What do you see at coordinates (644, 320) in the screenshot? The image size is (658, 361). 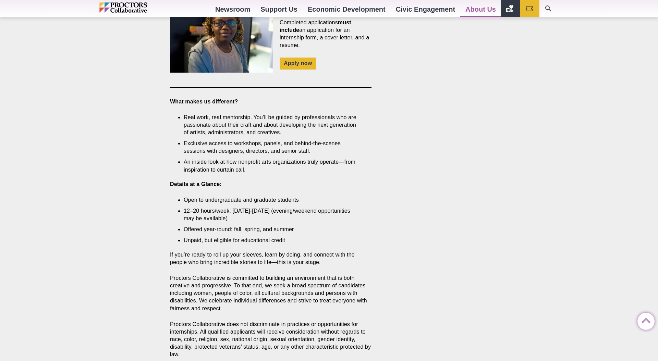 I see `a: Back to Top` at bounding box center [644, 320].